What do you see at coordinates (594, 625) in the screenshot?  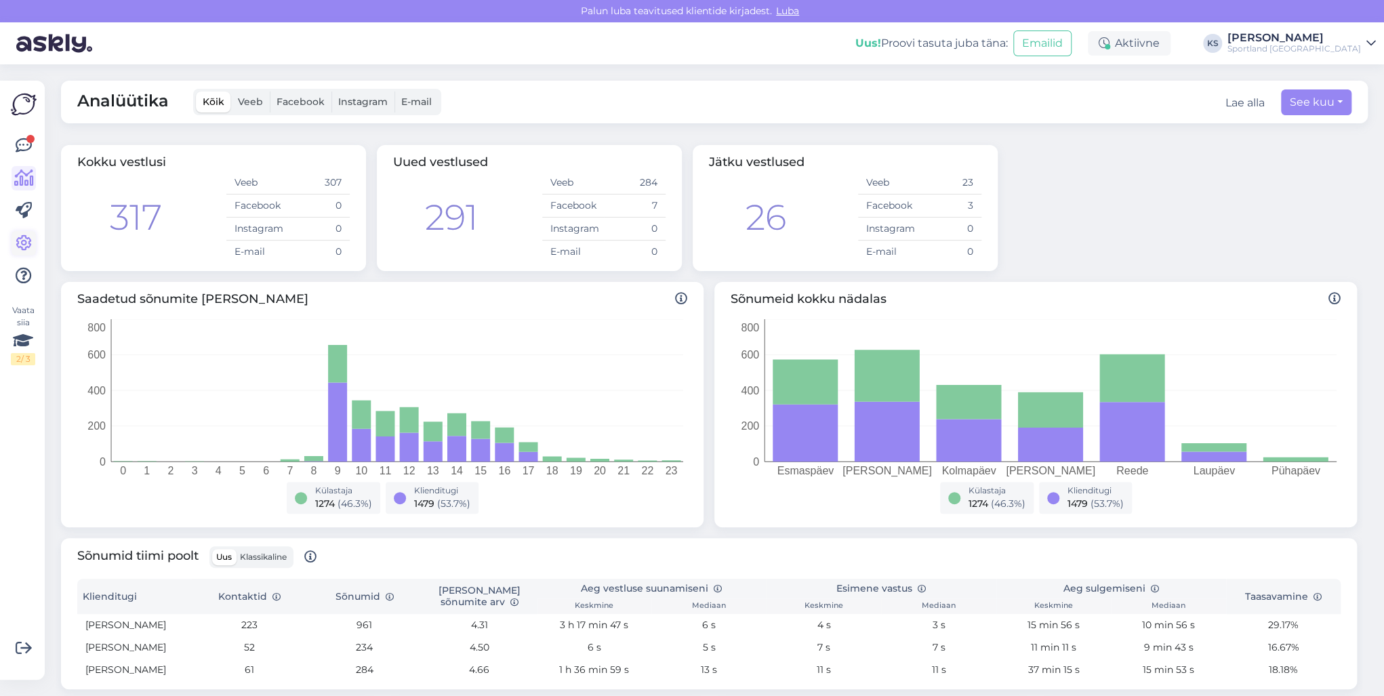 I see `td: 3 h 17 min 47 s` at bounding box center [594, 625].